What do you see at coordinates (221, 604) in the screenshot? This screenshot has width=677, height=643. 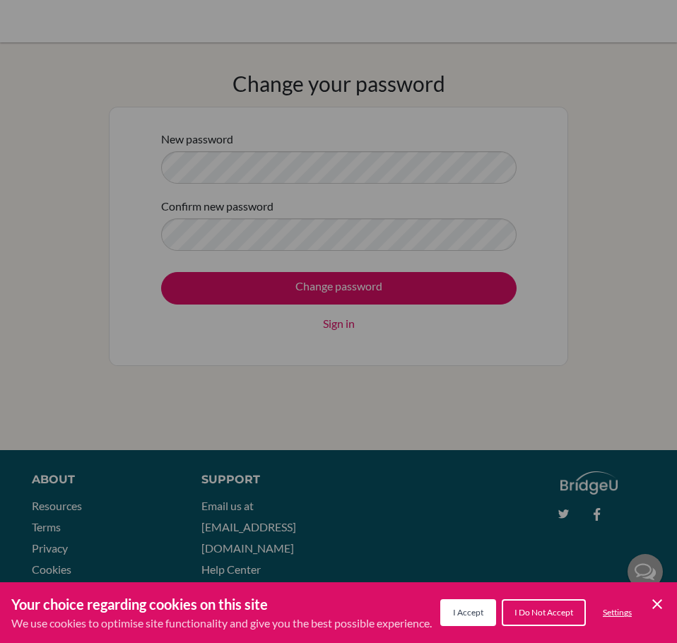 I see `h3: Your choice regarding cookies on this site` at bounding box center [221, 604].